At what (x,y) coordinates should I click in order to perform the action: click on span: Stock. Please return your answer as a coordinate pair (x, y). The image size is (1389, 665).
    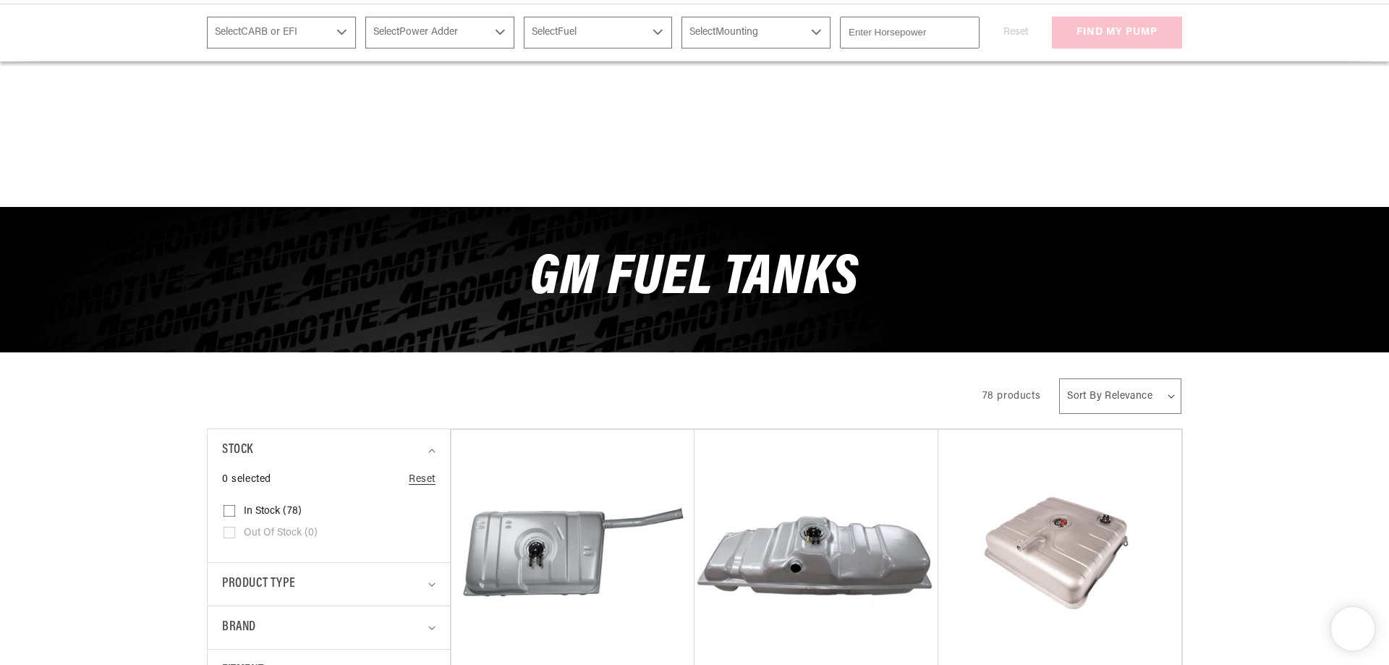
    Looking at the image, I should click on (237, 450).